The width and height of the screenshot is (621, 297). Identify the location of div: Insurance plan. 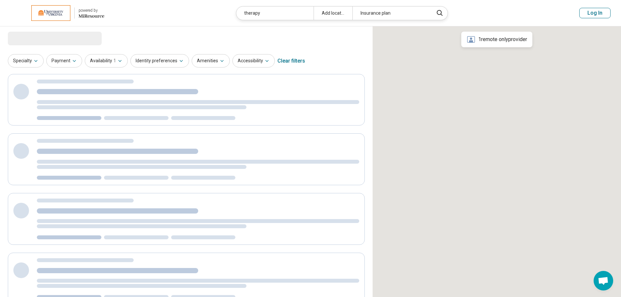
(391, 13).